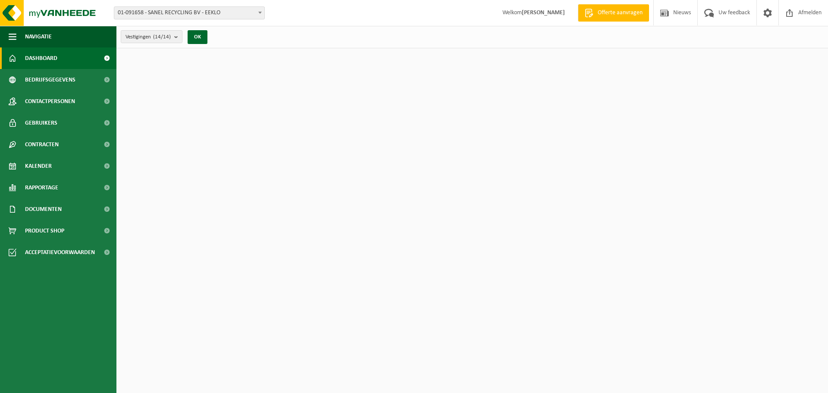 The image size is (828, 393). Describe the element at coordinates (42, 144) in the screenshot. I see `span: Contracten` at that location.